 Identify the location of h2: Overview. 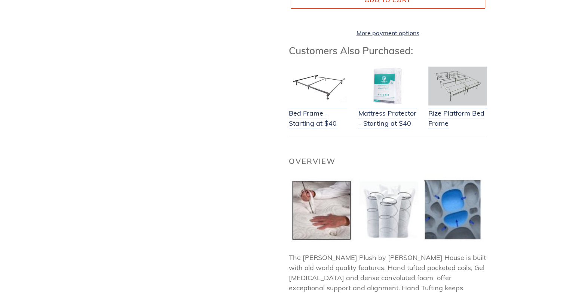
(388, 161).